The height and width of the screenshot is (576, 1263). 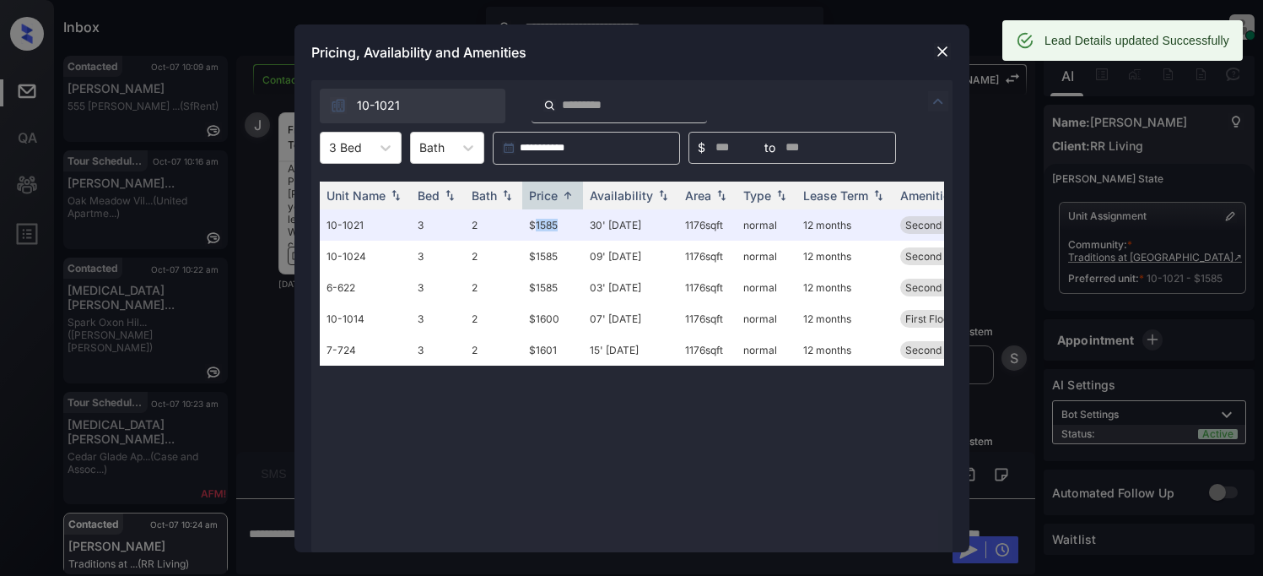 I want to click on td: 10-1021, so click(x=365, y=224).